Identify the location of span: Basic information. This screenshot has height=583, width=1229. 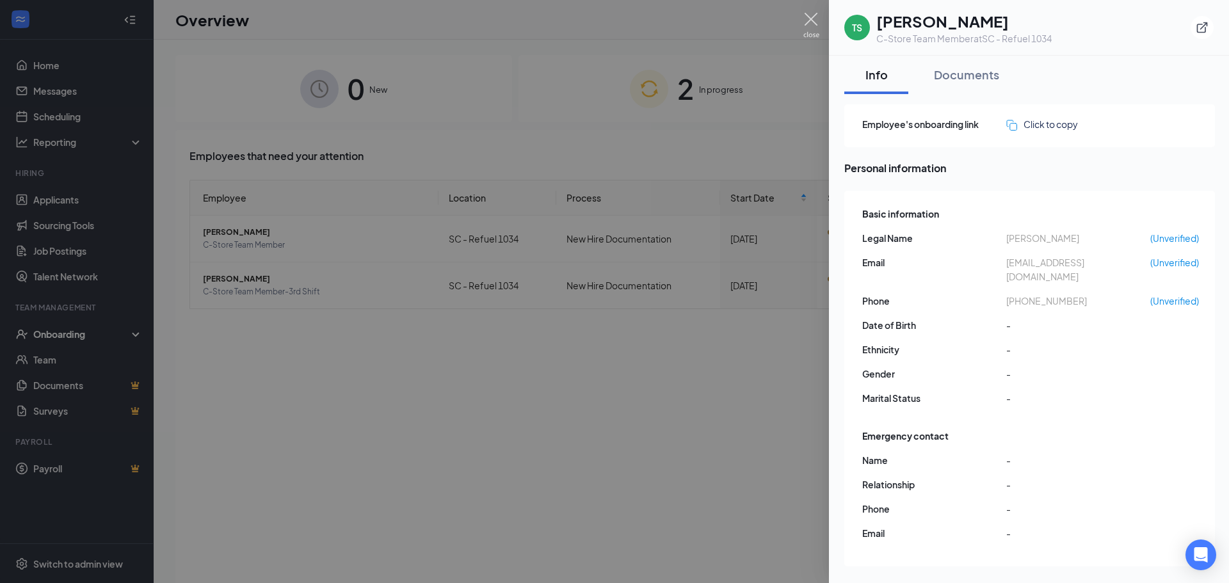
(901, 214).